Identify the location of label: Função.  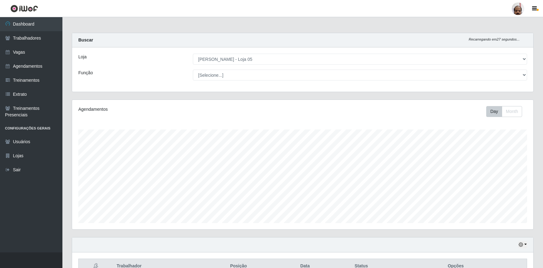
(85, 73).